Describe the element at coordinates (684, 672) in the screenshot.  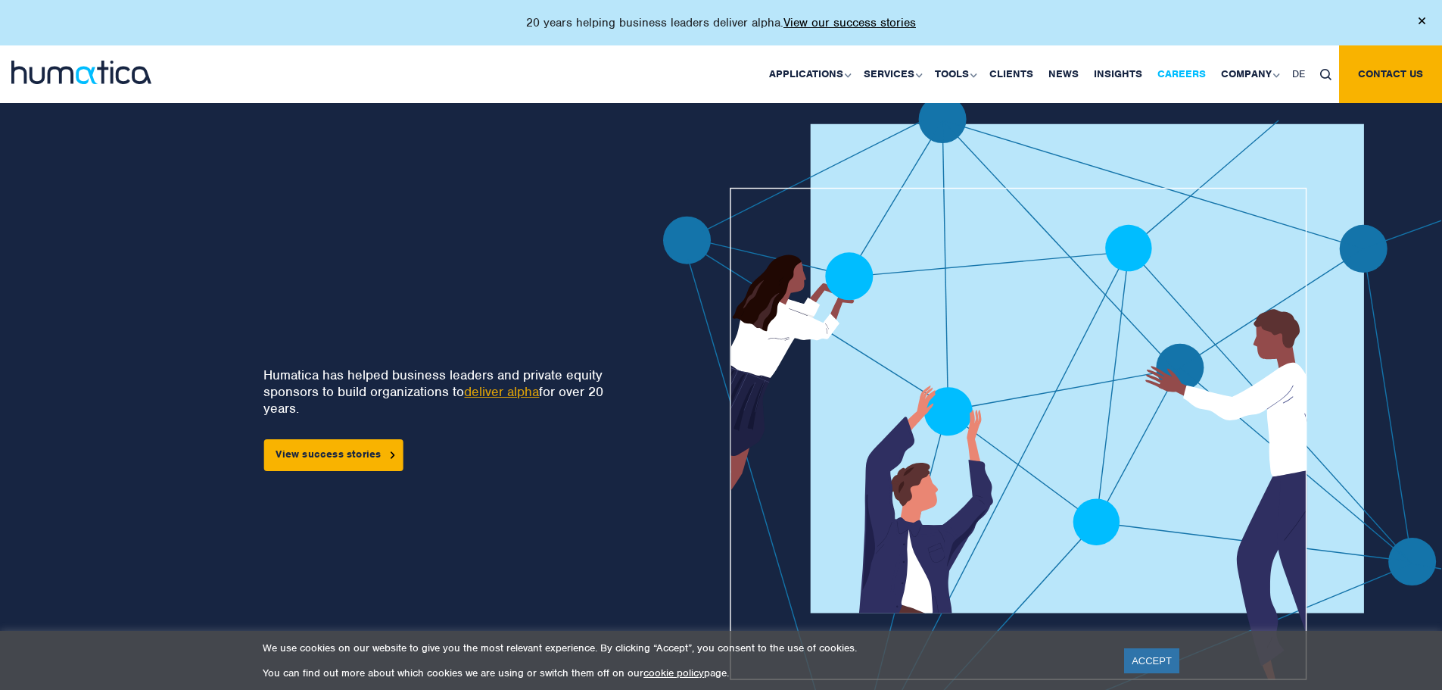
I see `p: You can find out more about which cookies we are using or switch them off on our page.` at that location.